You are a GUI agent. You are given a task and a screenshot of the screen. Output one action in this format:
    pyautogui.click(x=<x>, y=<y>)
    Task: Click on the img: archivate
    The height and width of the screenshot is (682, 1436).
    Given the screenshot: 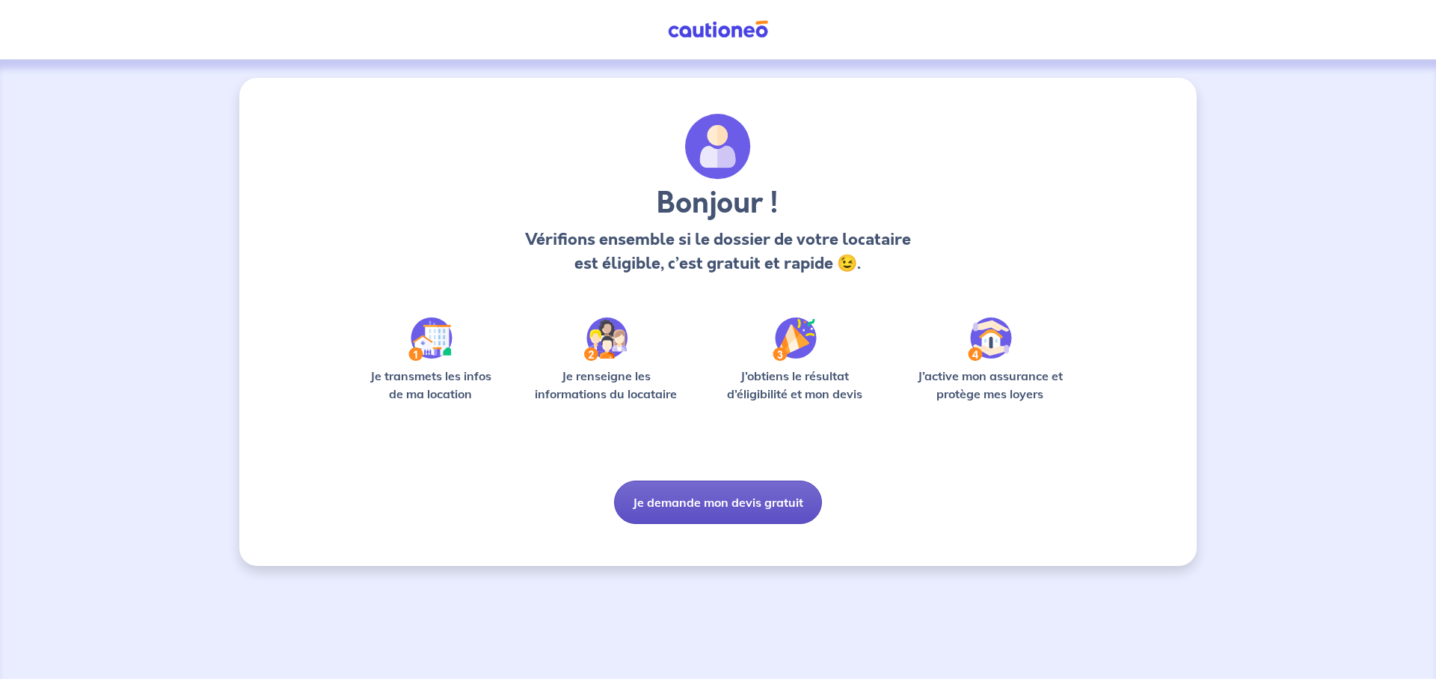 What is the action you would take?
    pyautogui.click(x=718, y=147)
    